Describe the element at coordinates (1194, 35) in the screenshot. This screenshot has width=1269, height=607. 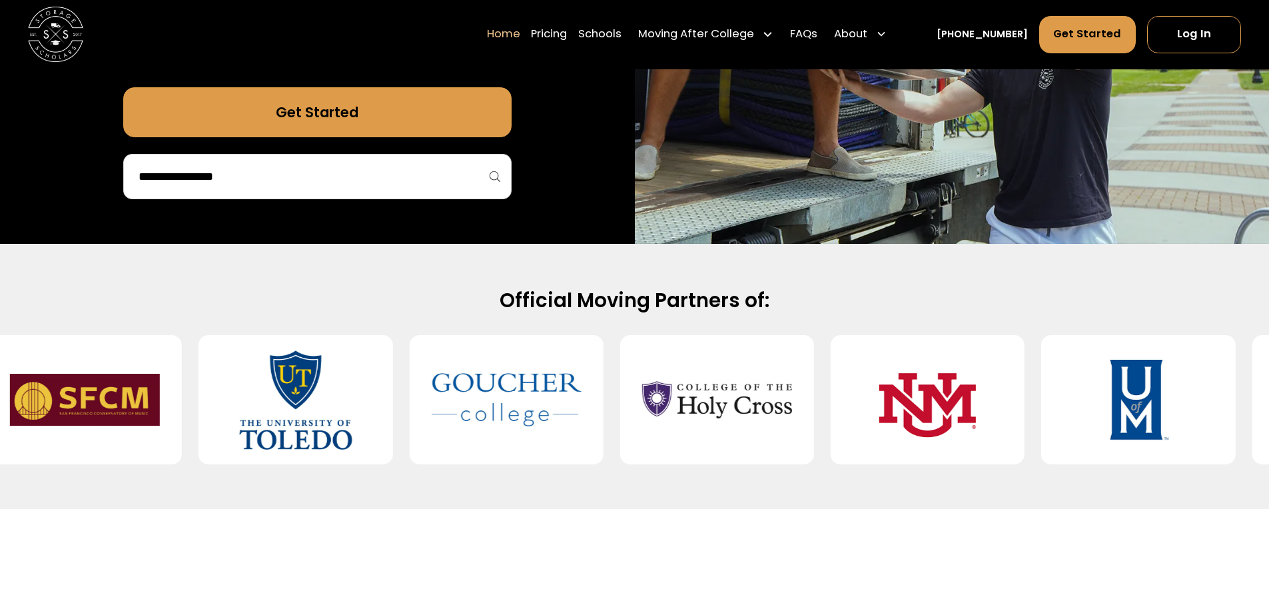
I see `a: Log In` at that location.